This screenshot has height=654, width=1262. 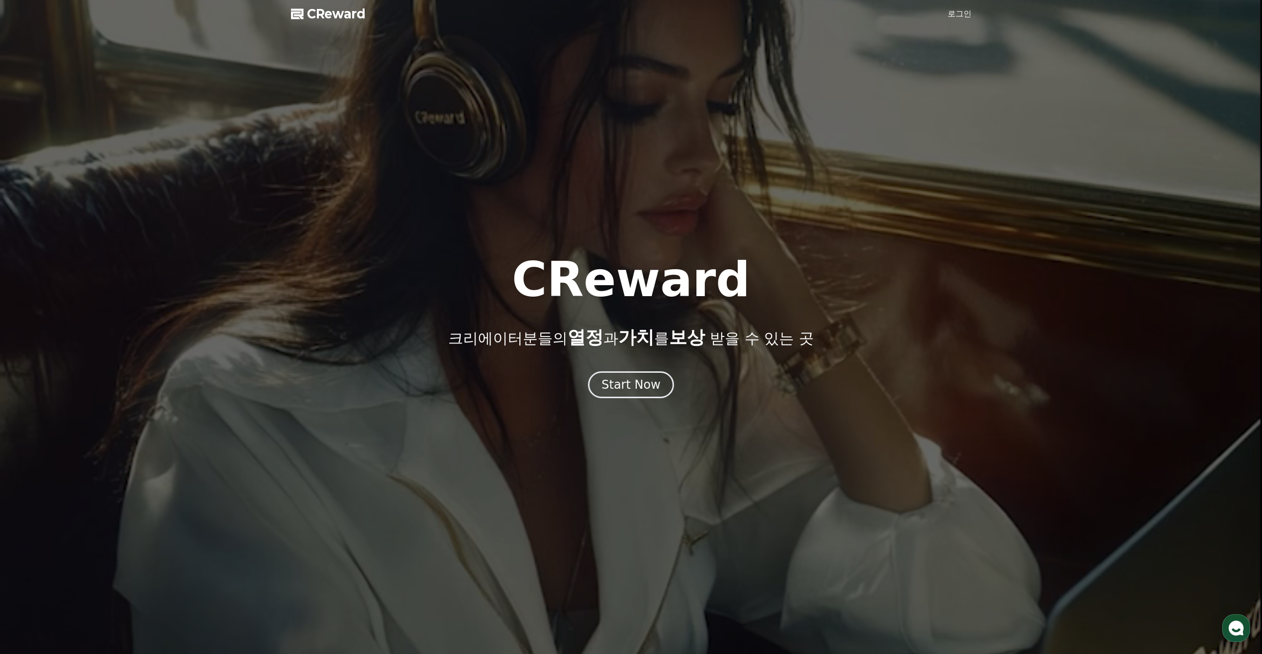 What do you see at coordinates (336, 14) in the screenshot?
I see `span: CReward` at bounding box center [336, 14].